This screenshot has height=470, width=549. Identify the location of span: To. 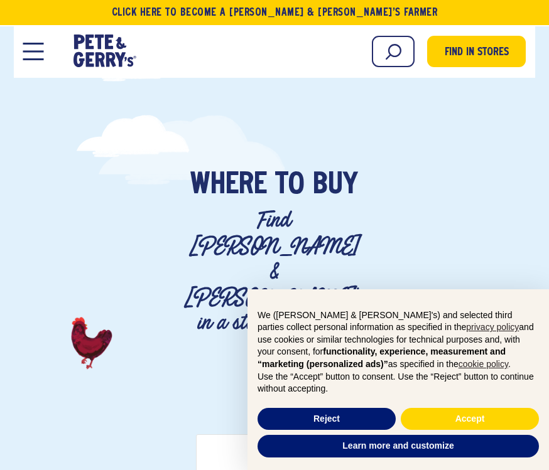
(289, 186).